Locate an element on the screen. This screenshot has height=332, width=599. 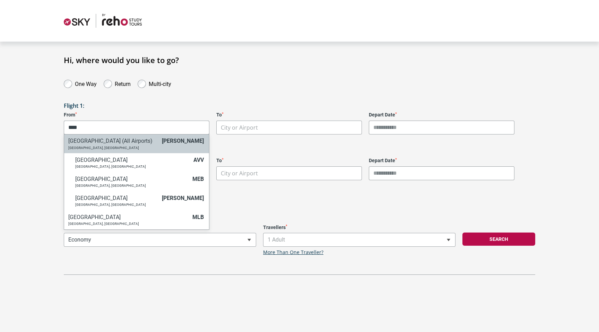
span: 1 Adult is located at coordinates (359, 240).